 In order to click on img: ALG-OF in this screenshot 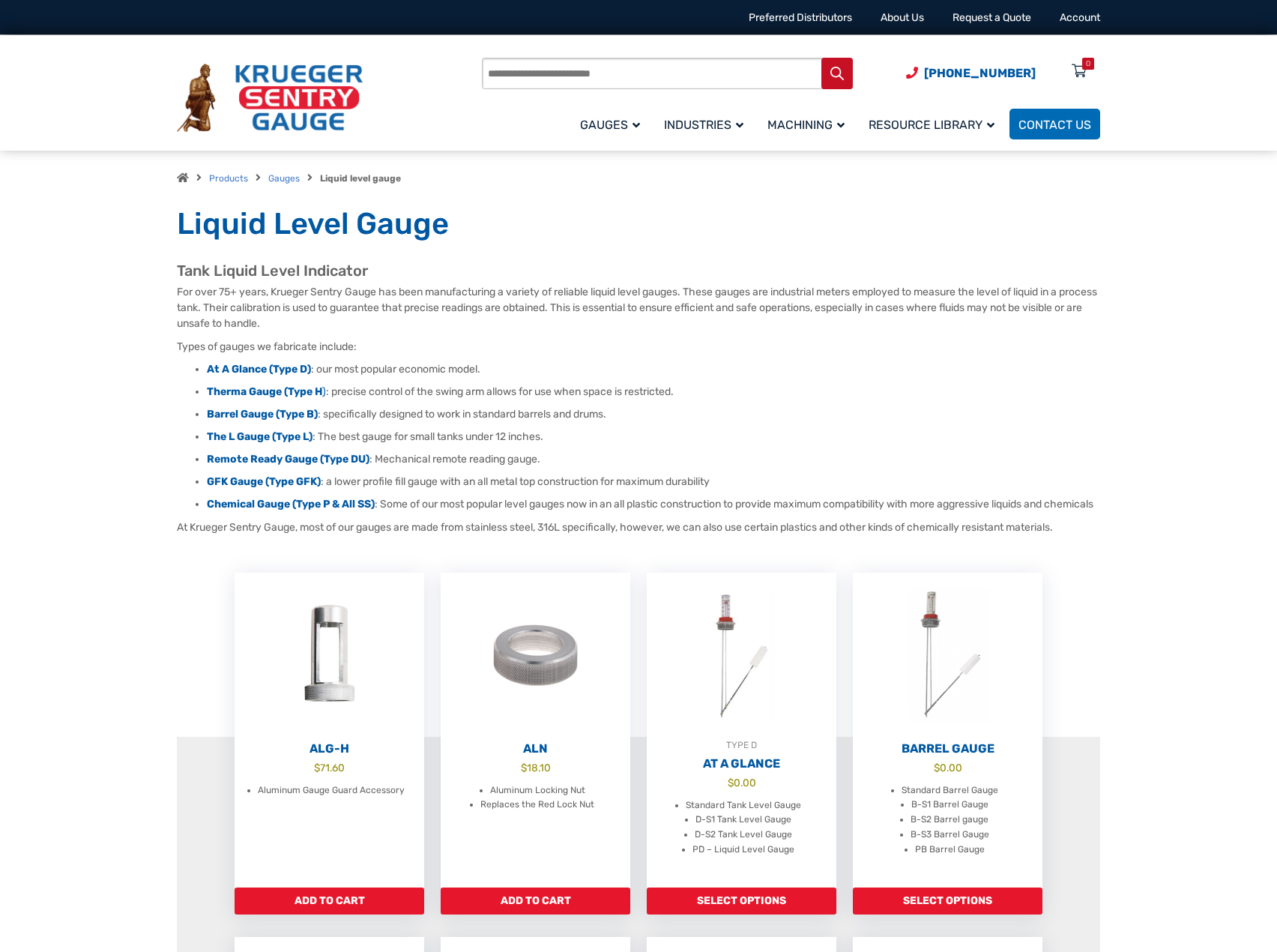, I will do `click(329, 655)`.